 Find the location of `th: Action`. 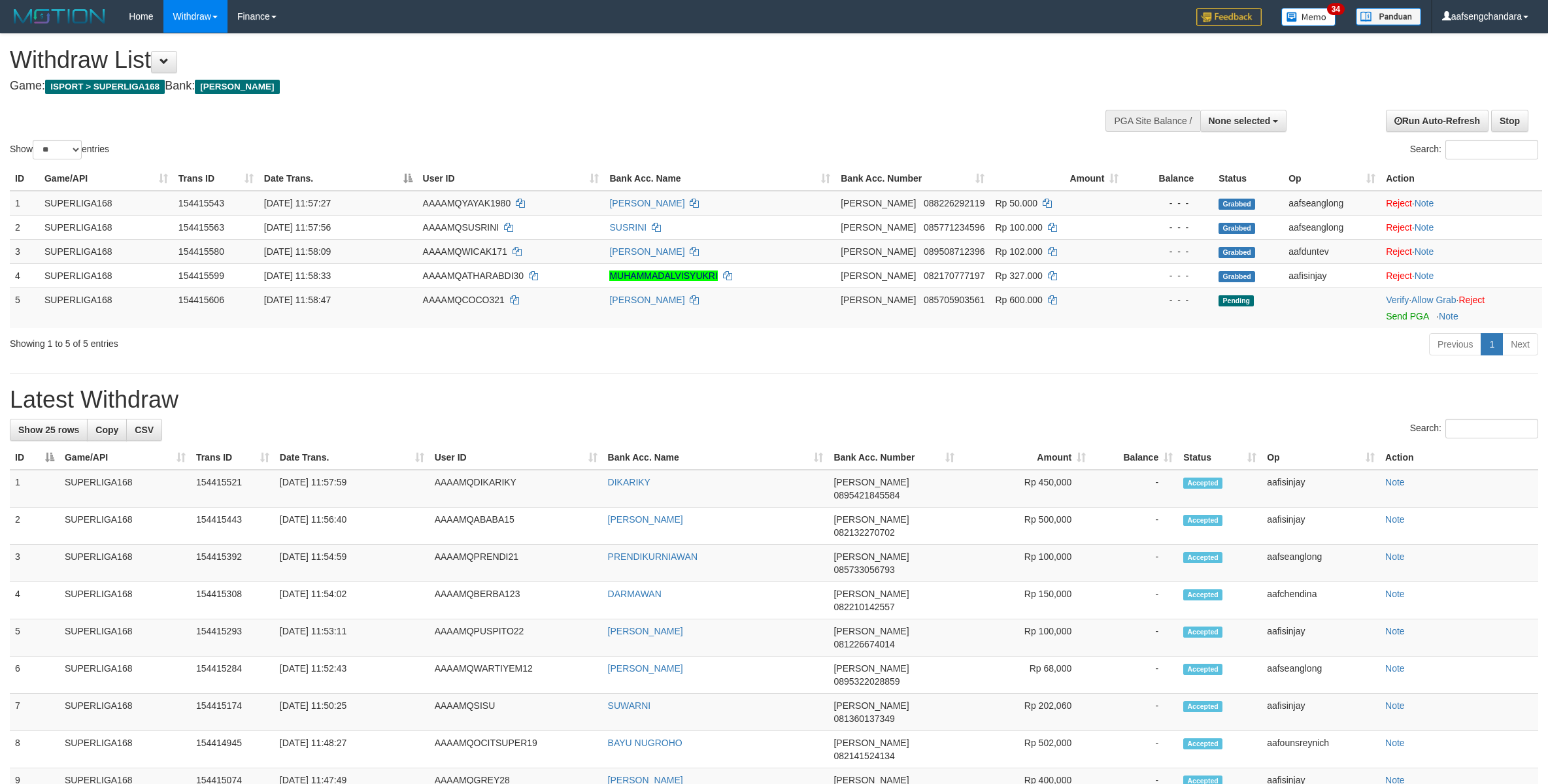

th: Action is located at coordinates (1459, 458).